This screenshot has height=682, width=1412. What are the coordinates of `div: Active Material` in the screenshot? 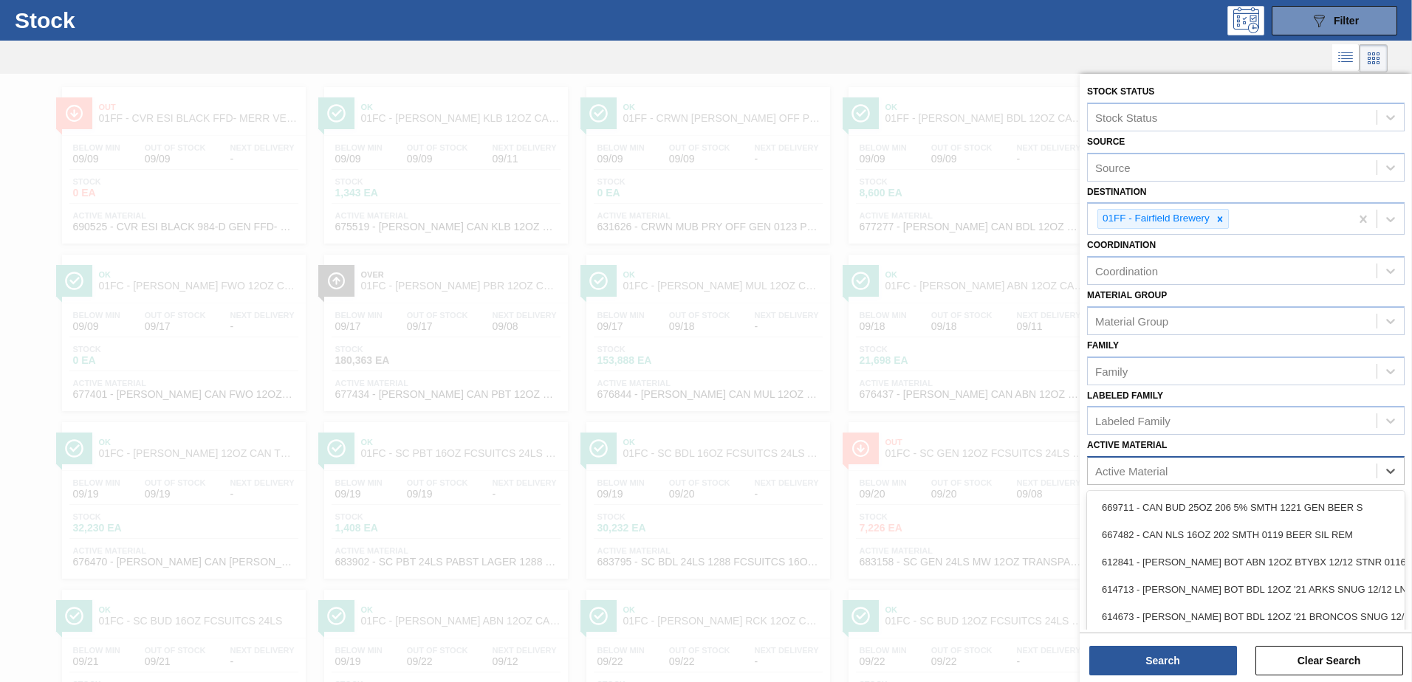 It's located at (1131, 471).